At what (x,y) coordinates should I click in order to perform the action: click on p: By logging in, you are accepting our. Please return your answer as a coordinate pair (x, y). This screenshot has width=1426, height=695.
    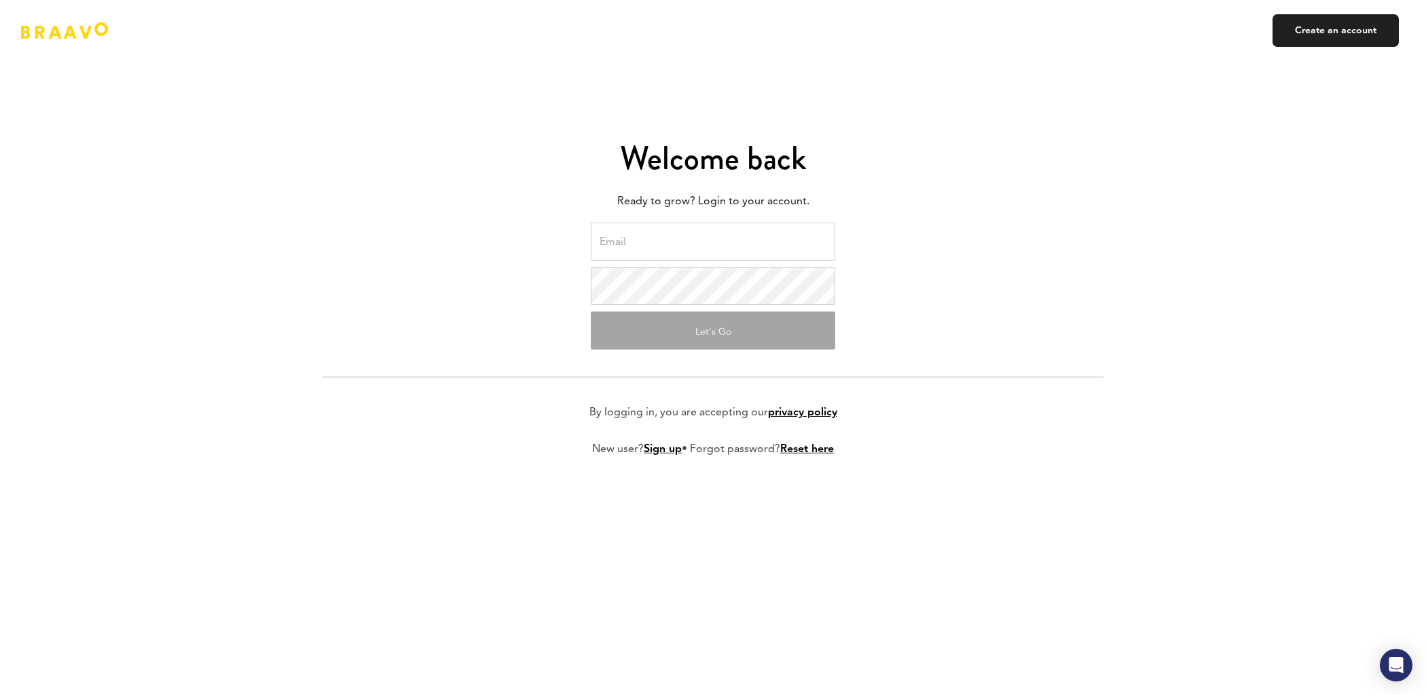
    Looking at the image, I should click on (713, 413).